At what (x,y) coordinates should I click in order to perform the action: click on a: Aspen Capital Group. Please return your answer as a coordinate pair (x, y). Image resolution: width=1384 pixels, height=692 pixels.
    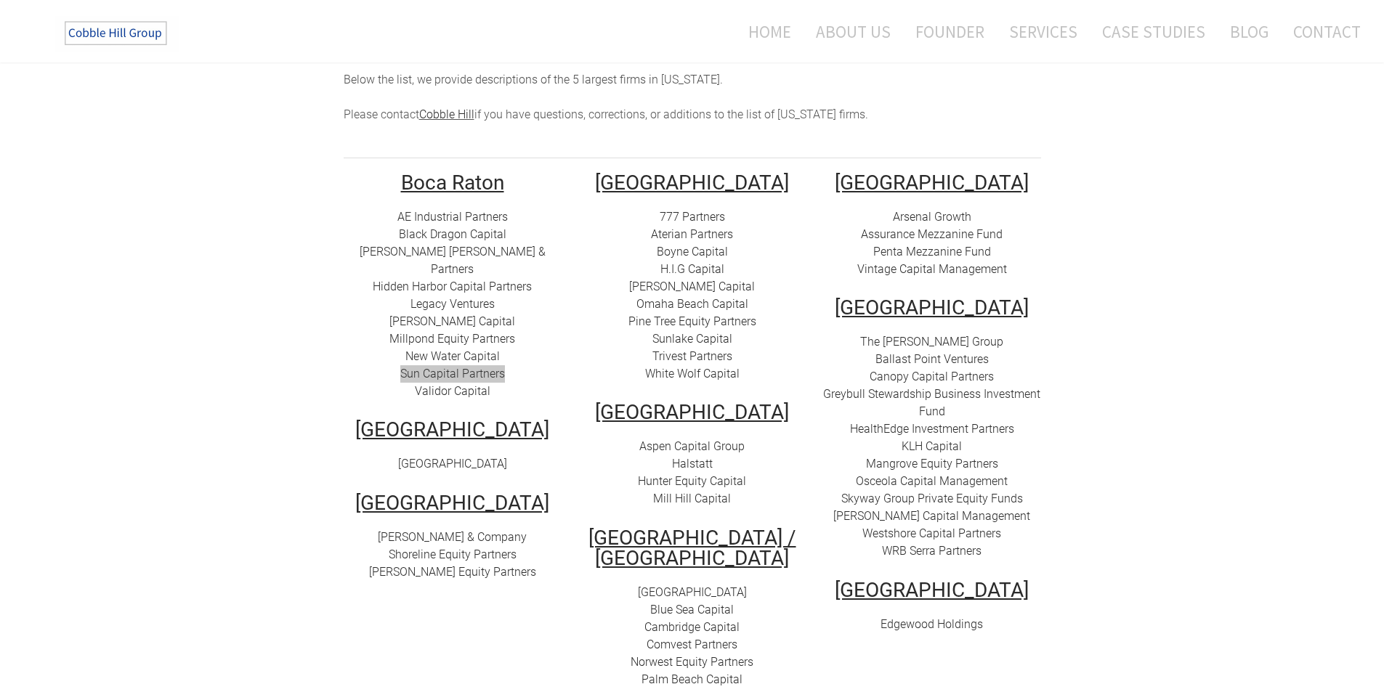
    Looking at the image, I should click on (692, 446).